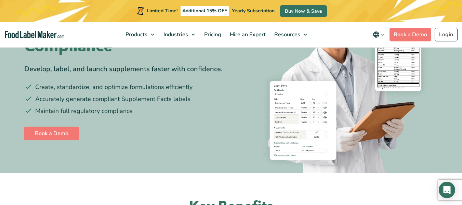  I want to click on a: Industries, so click(179, 35).